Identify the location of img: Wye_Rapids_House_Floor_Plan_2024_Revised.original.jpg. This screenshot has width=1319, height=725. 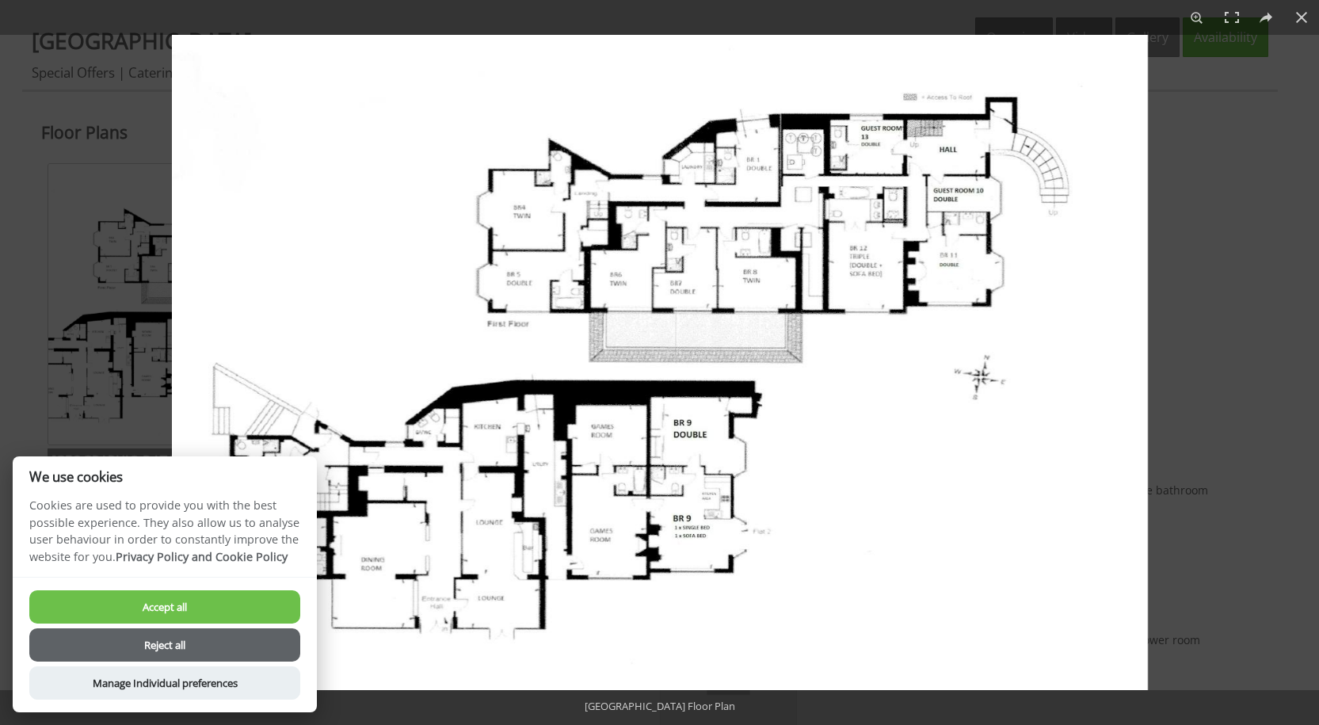
(660, 362).